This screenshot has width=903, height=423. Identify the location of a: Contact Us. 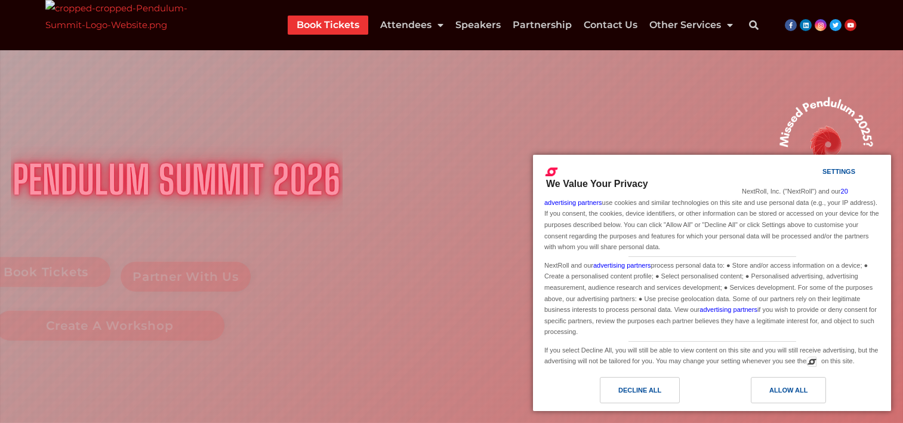
(611, 25).